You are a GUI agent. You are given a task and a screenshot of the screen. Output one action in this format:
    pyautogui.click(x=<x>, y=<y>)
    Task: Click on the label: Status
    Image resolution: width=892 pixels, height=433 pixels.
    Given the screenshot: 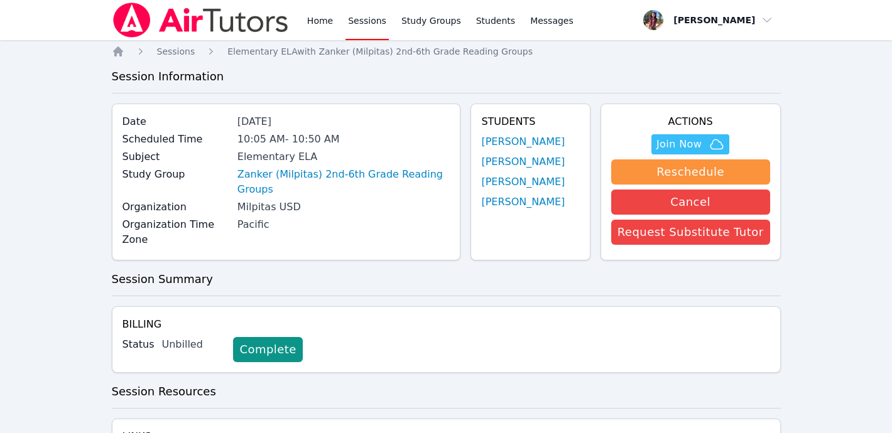 What is the action you would take?
    pyautogui.click(x=138, y=345)
    